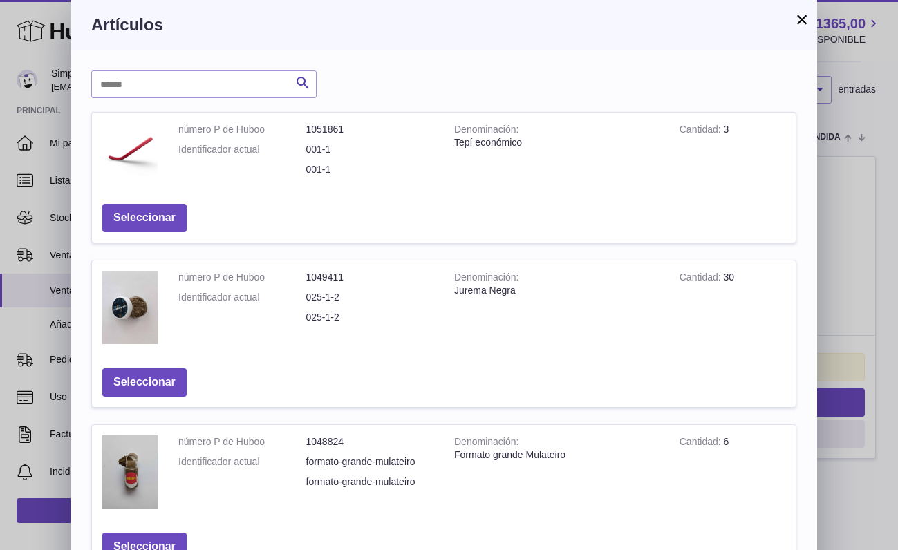 The width and height of the screenshot is (898, 550). I want to click on img: Jurema Negra, so click(130, 308).